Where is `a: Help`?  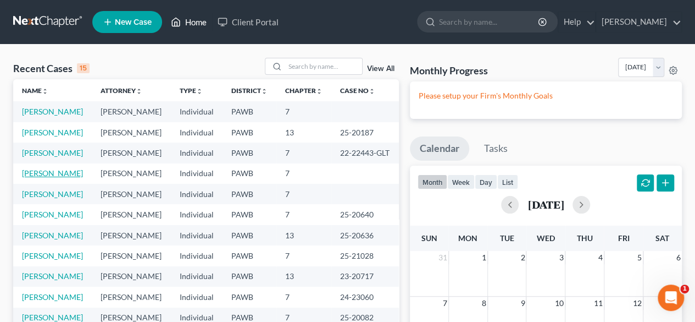 a: Help is located at coordinates (577, 22).